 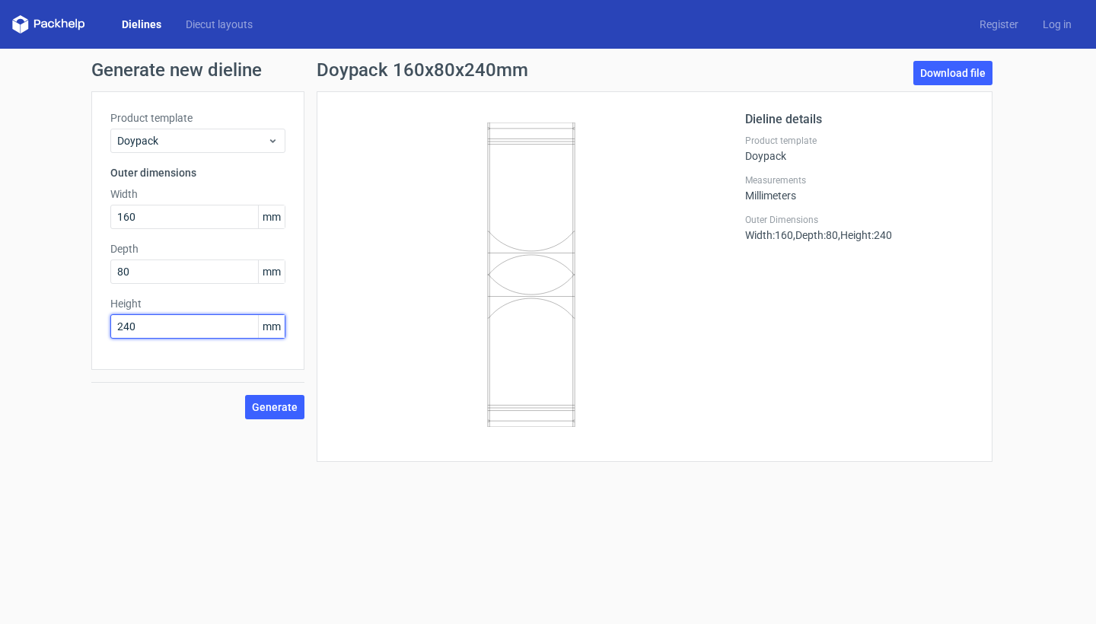 I want to click on span: Generate, so click(x=275, y=407).